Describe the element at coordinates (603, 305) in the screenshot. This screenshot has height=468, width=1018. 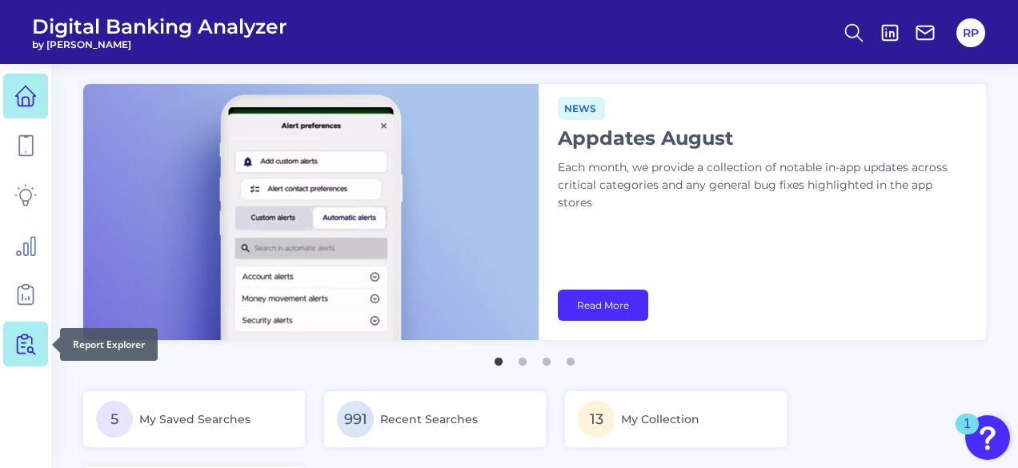
I see `a: Read More` at that location.